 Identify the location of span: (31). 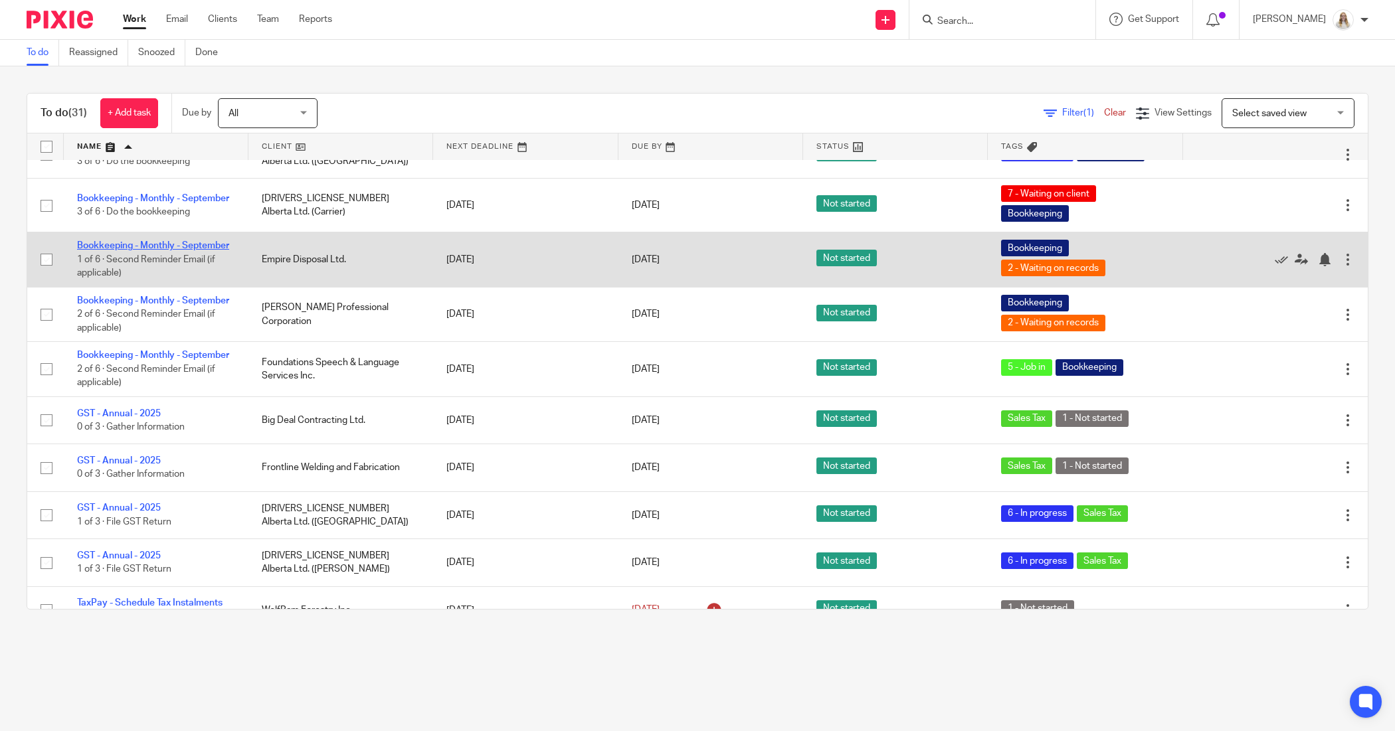
(78, 113).